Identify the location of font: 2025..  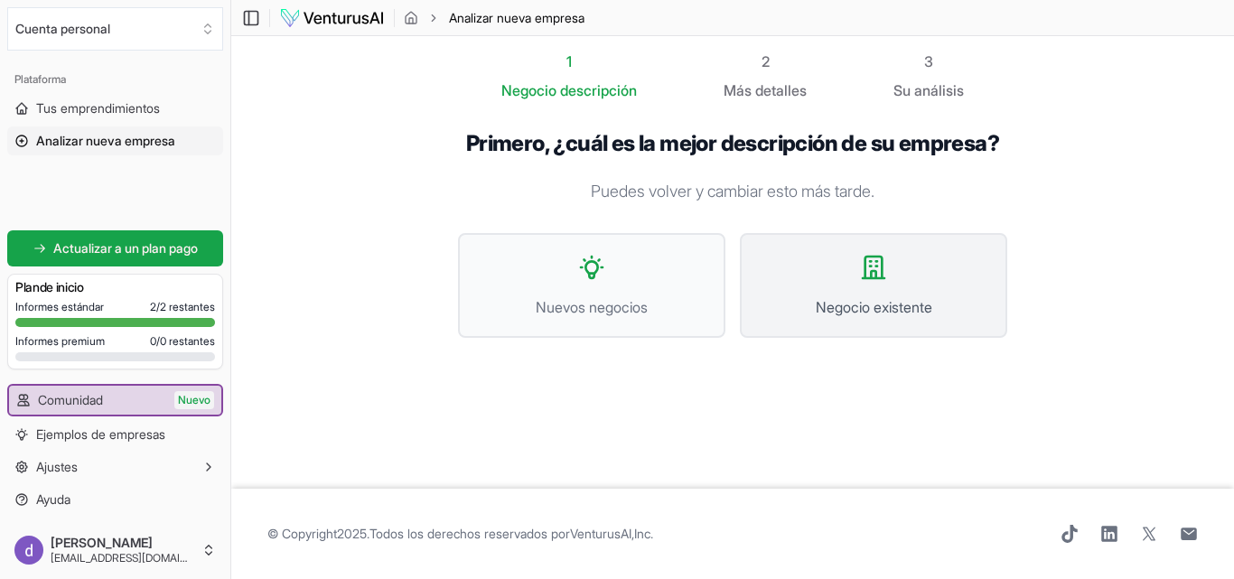
(353, 533).